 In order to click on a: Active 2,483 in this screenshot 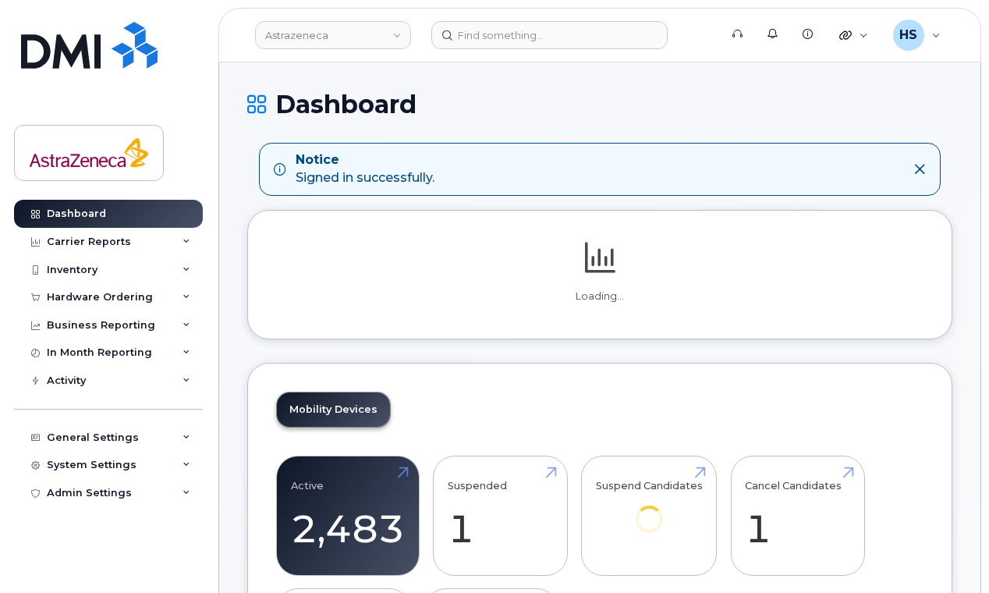, I will do `click(348, 515)`.